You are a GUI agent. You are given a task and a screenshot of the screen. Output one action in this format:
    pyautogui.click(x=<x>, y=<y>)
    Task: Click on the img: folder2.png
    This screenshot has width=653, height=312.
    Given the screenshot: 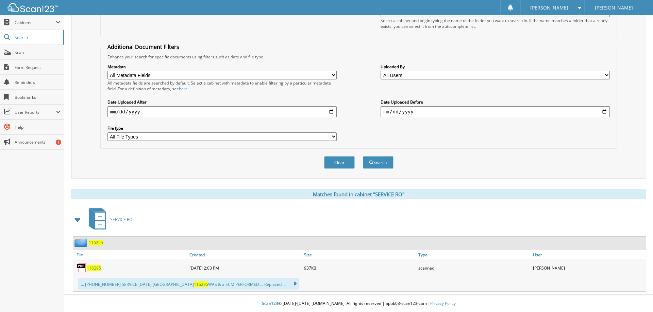 What is the action you would take?
    pyautogui.click(x=82, y=243)
    